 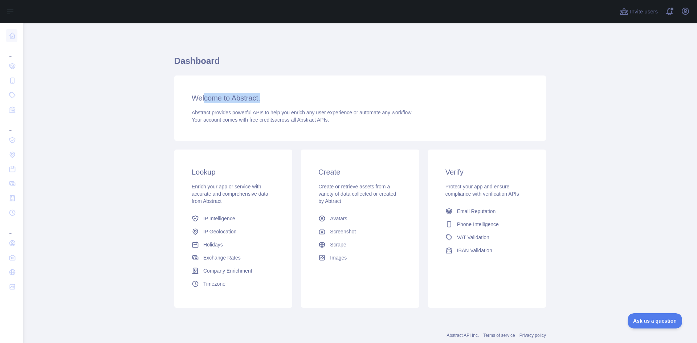 What do you see at coordinates (482, 190) in the screenshot?
I see `span: Protect your app and ensure compliance with verification APIs` at bounding box center [482, 190].